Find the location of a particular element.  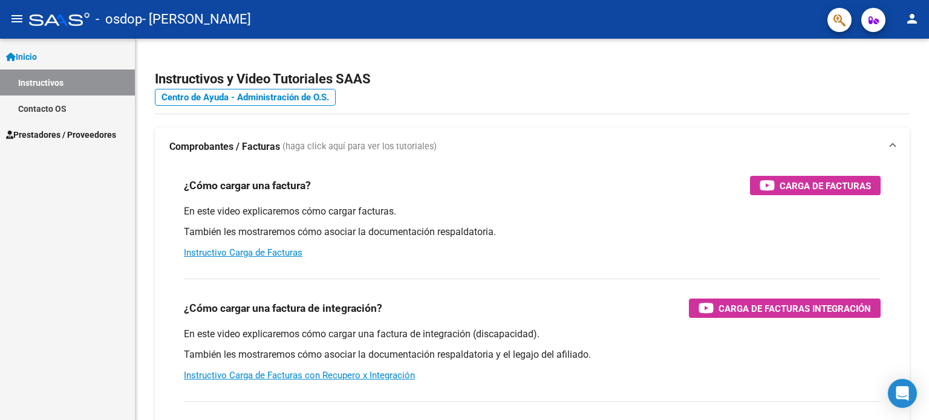

a: Instructivo Carga de Facturas is located at coordinates (243, 253).